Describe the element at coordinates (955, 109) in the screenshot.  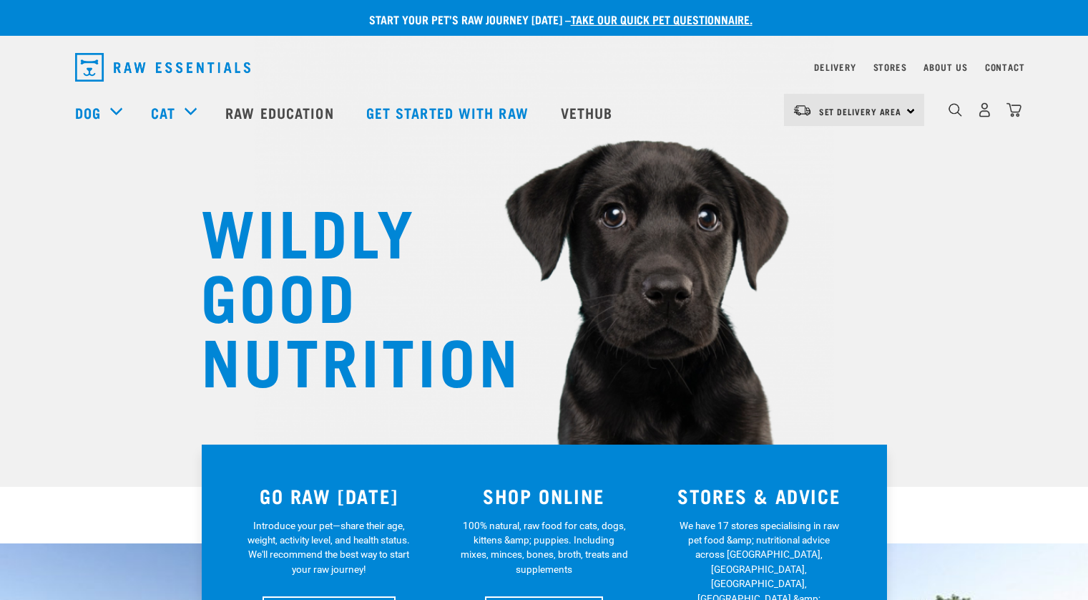
I see `img: home-icon-1@2x.png` at that location.